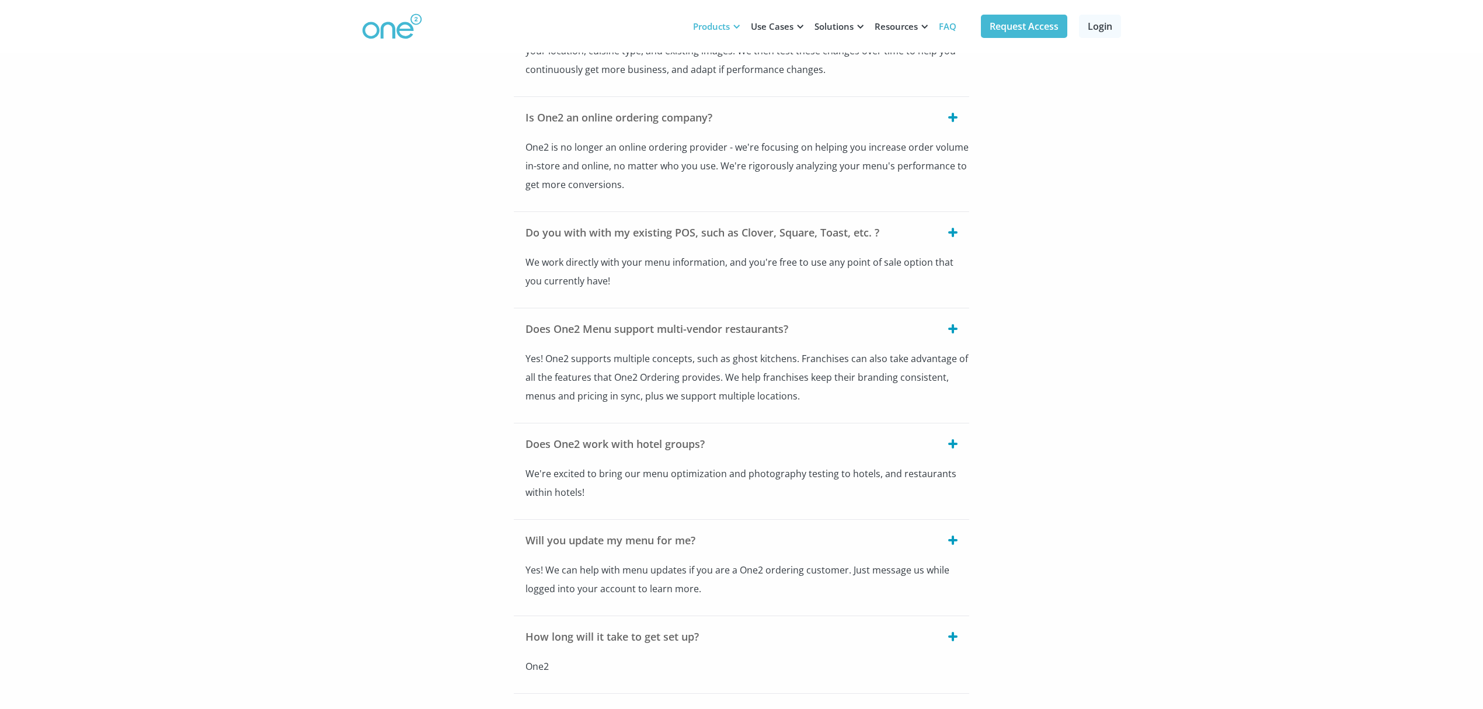 Image resolution: width=1483 pixels, height=709 pixels. I want to click on div: Do you with with my existing POS, such as Clover, Square, Toast, etc. ?, so click(703, 232).